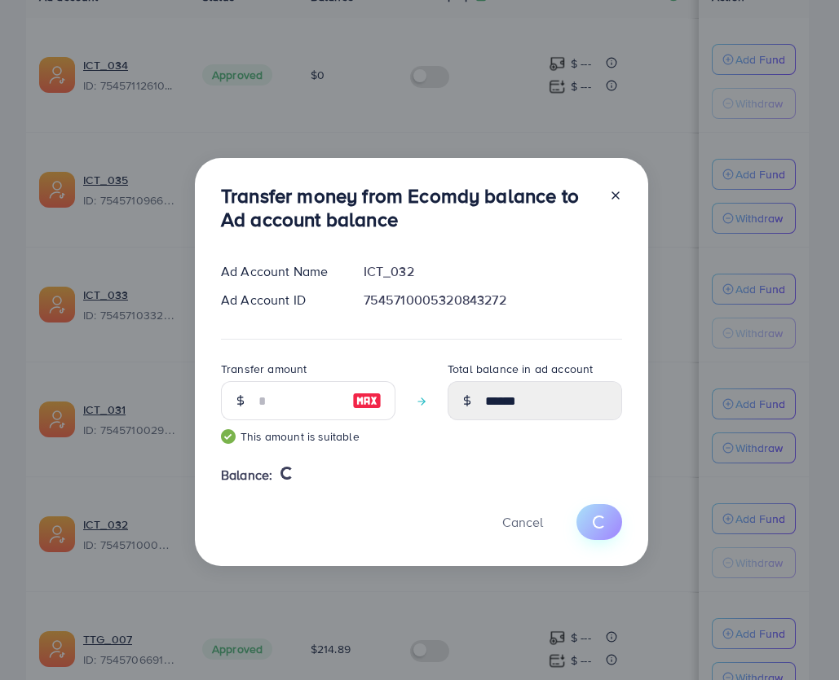 Image resolution: width=839 pixels, height=680 pixels. I want to click on span: Balance:, so click(246, 475).